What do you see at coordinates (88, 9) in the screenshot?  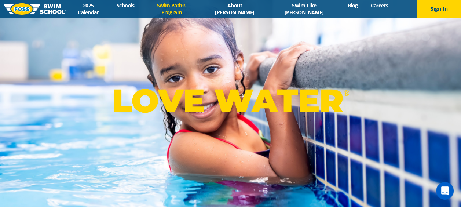 I see `a: 2025 Calendar` at bounding box center [88, 9].